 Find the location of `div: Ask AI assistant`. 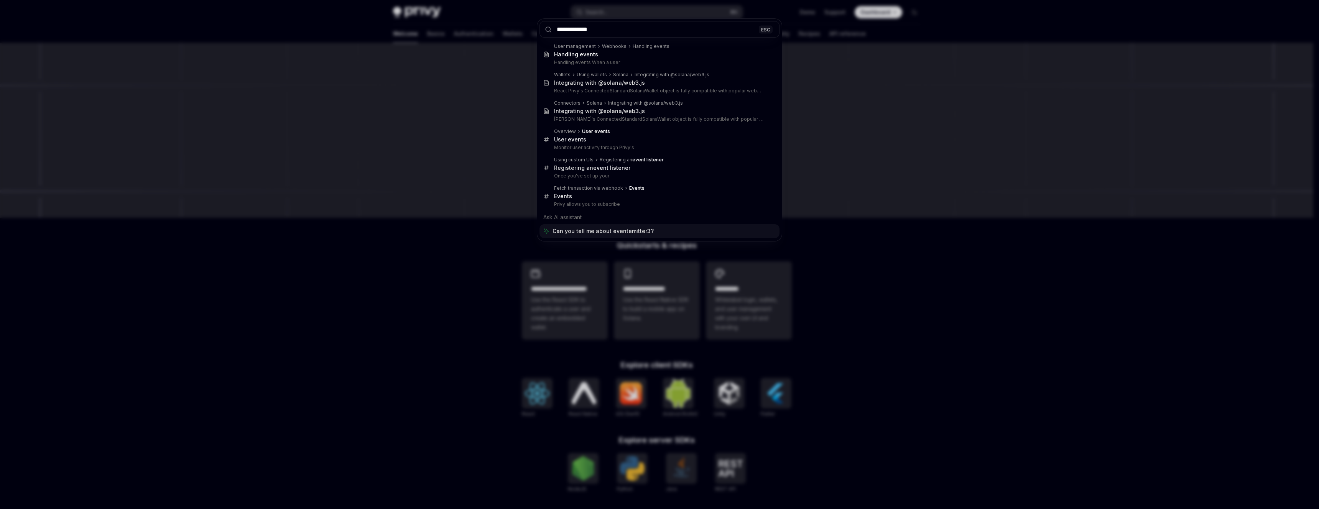

div: Ask AI assistant is located at coordinates (659, 217).